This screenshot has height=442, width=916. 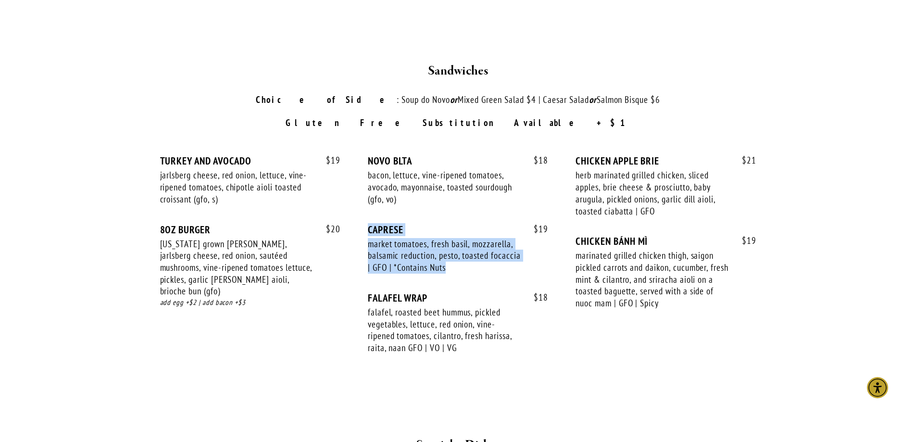 I want to click on span: 20, so click(x=328, y=229).